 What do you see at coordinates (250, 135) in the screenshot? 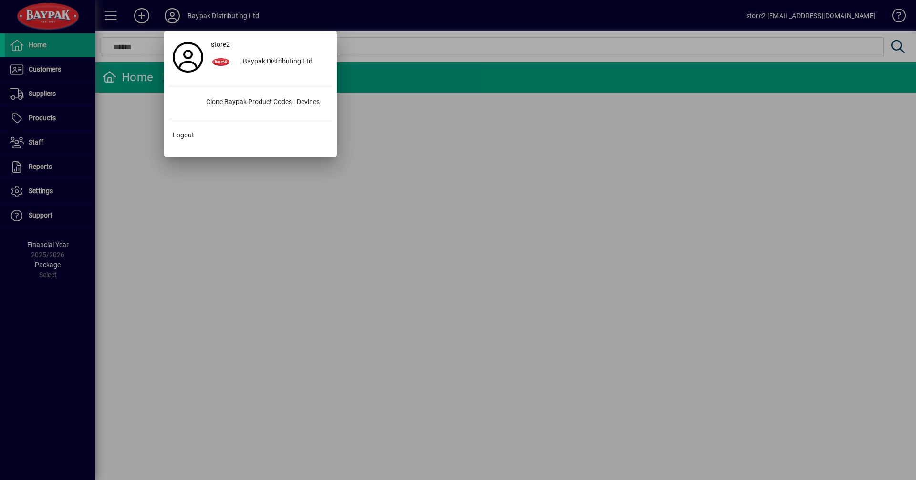
I see `button: Logout` at bounding box center [250, 135].